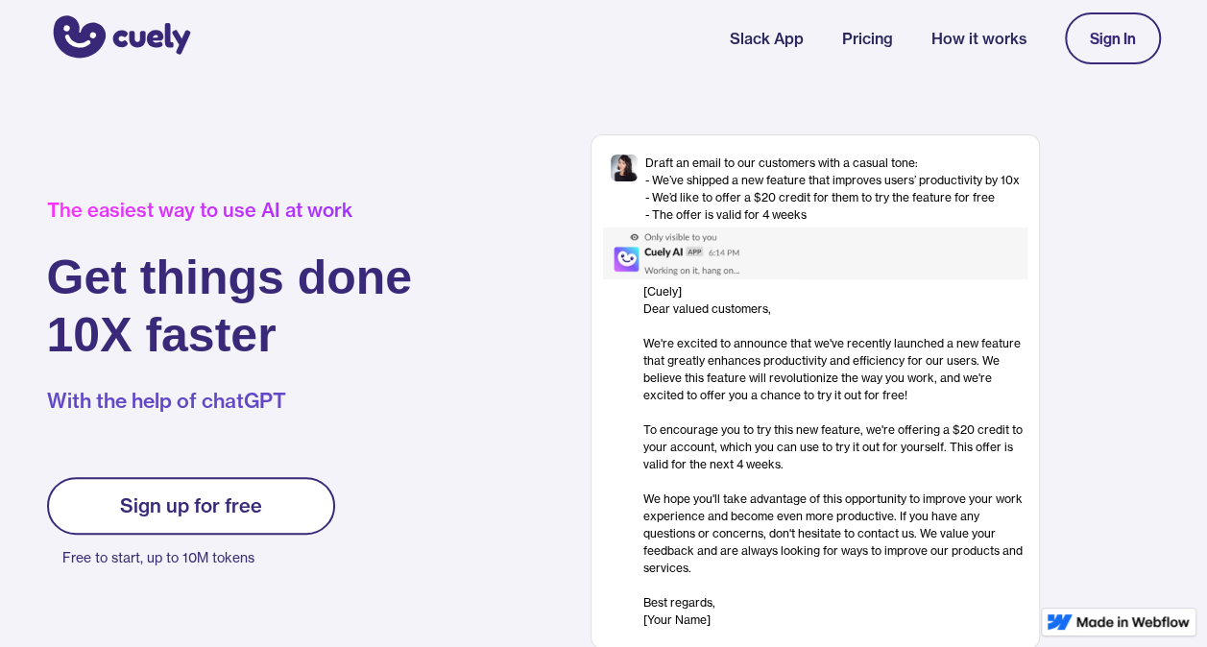 The width and height of the screenshot is (1207, 647). Describe the element at coordinates (766, 38) in the screenshot. I see `a: Slack App` at that location.